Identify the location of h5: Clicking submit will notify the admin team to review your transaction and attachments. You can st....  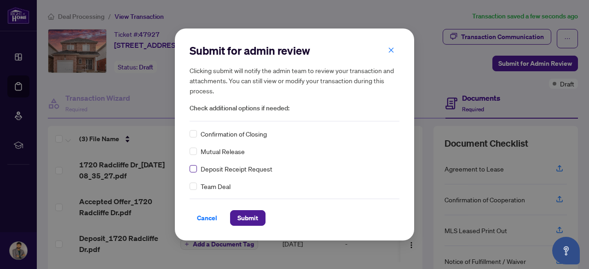
(294, 81).